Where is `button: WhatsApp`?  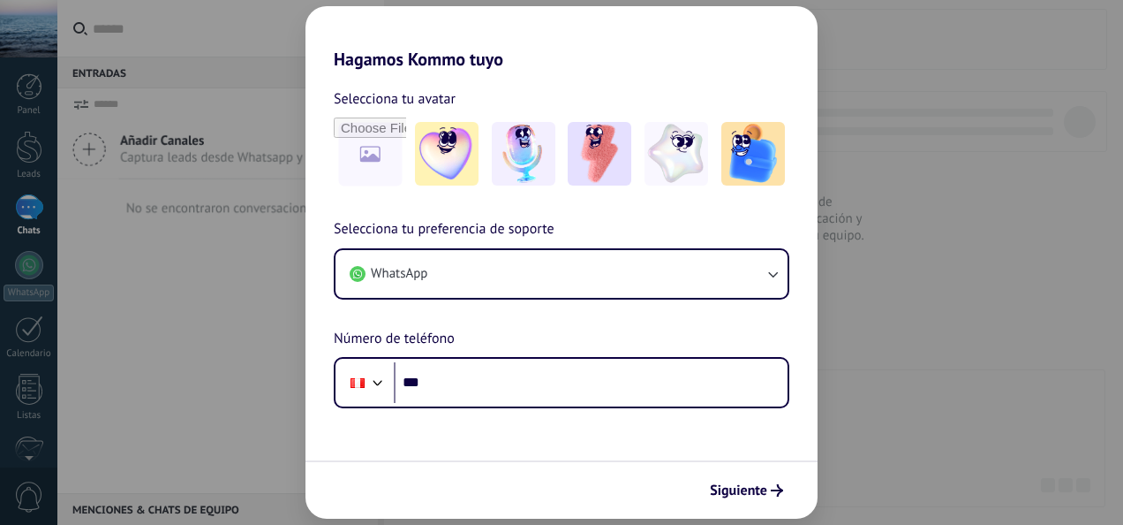 button: WhatsApp is located at coordinates (562, 274).